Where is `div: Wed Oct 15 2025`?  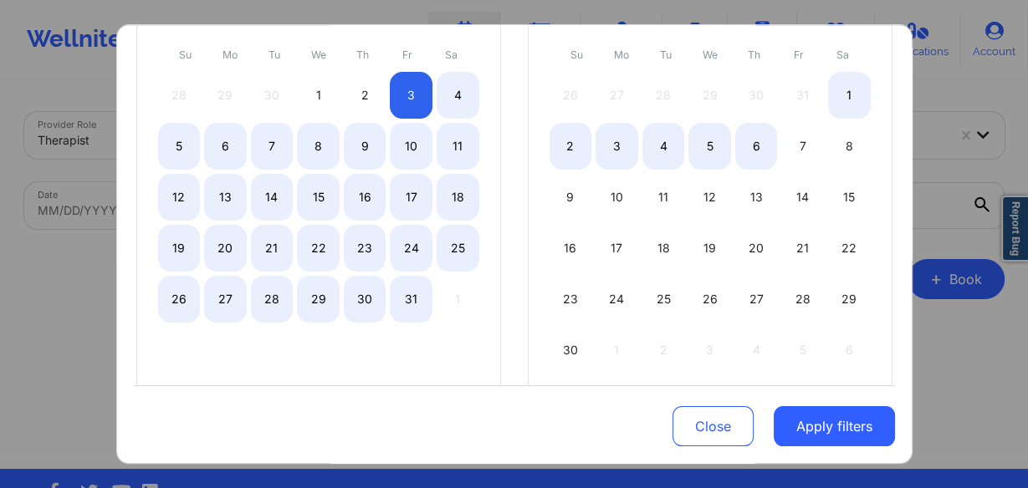
div: Wed Oct 15 2025 is located at coordinates (318, 197).